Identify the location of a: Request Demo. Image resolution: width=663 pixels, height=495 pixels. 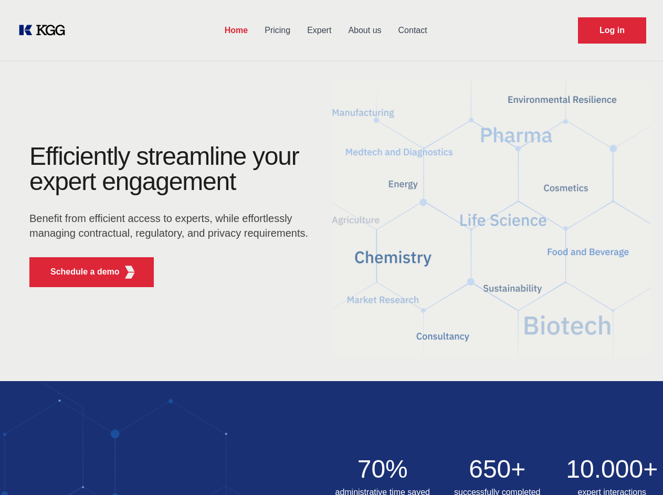
(612, 30).